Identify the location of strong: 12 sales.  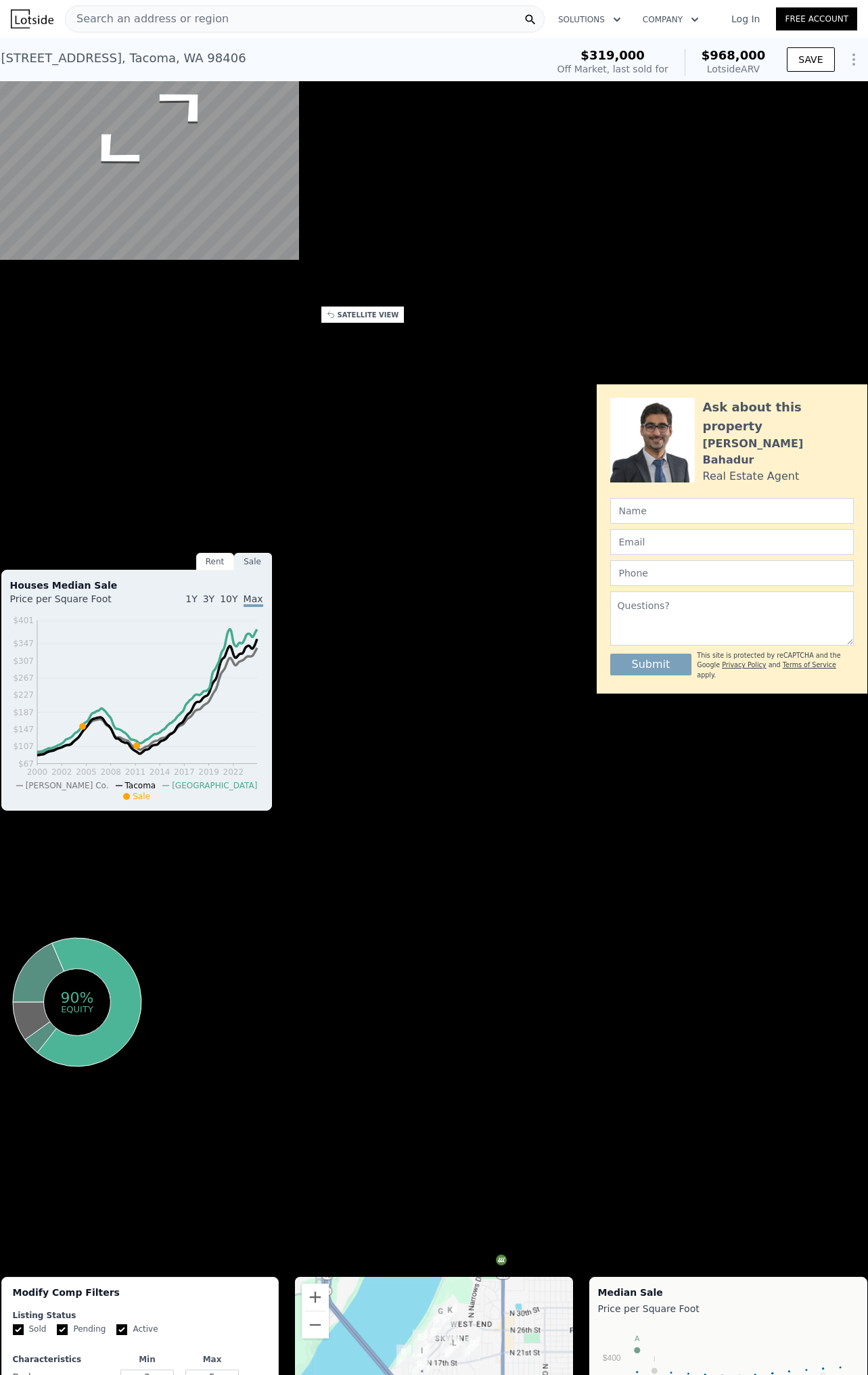
(387, 1243).